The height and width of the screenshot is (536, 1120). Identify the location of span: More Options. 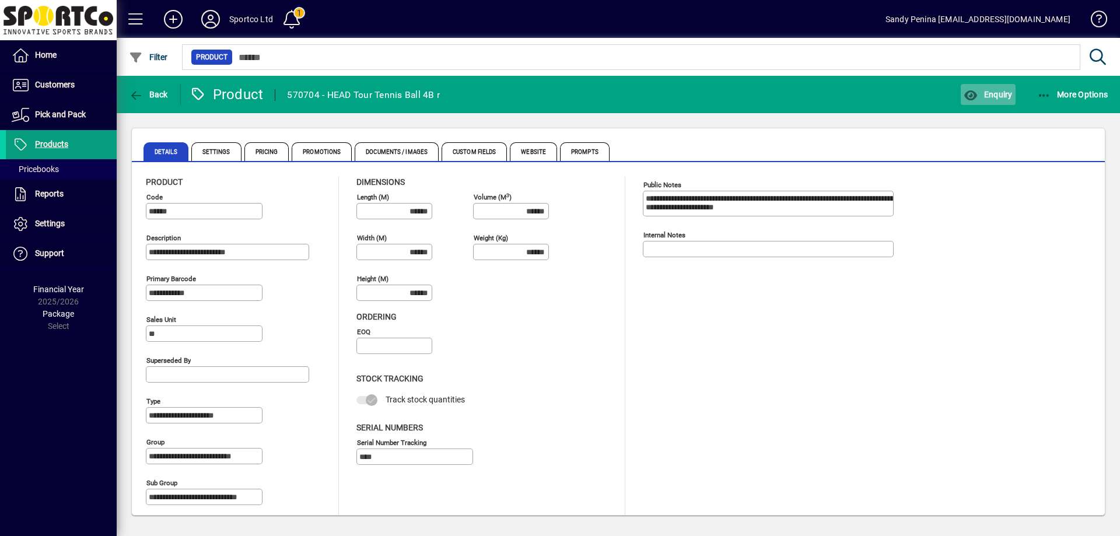
(1072, 94).